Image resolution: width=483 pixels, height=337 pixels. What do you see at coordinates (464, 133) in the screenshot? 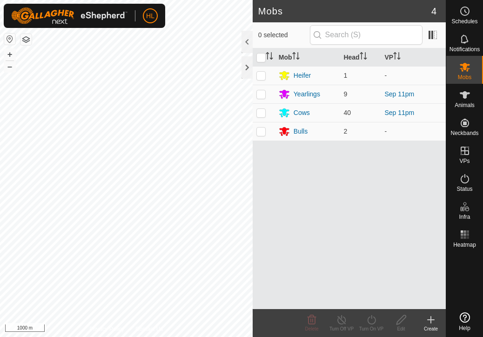
I see `span: Neckbands` at bounding box center [464, 133].